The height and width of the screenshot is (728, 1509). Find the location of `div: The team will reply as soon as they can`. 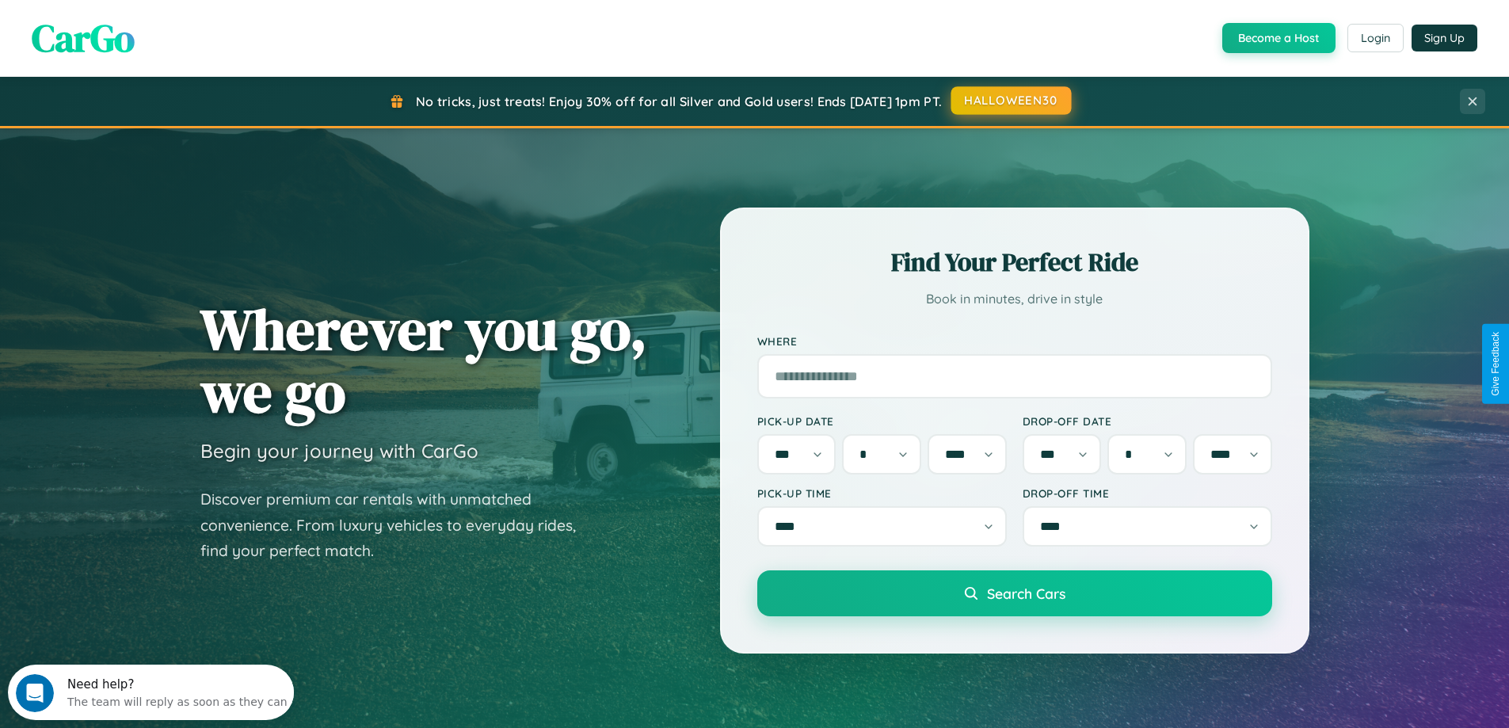

div: The team will reply as soon as they can is located at coordinates (170, 34).